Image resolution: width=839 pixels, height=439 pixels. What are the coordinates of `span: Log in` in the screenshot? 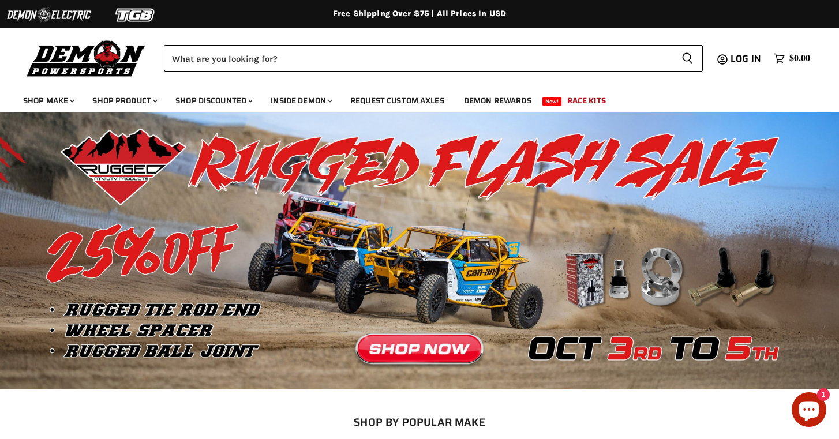 It's located at (745, 58).